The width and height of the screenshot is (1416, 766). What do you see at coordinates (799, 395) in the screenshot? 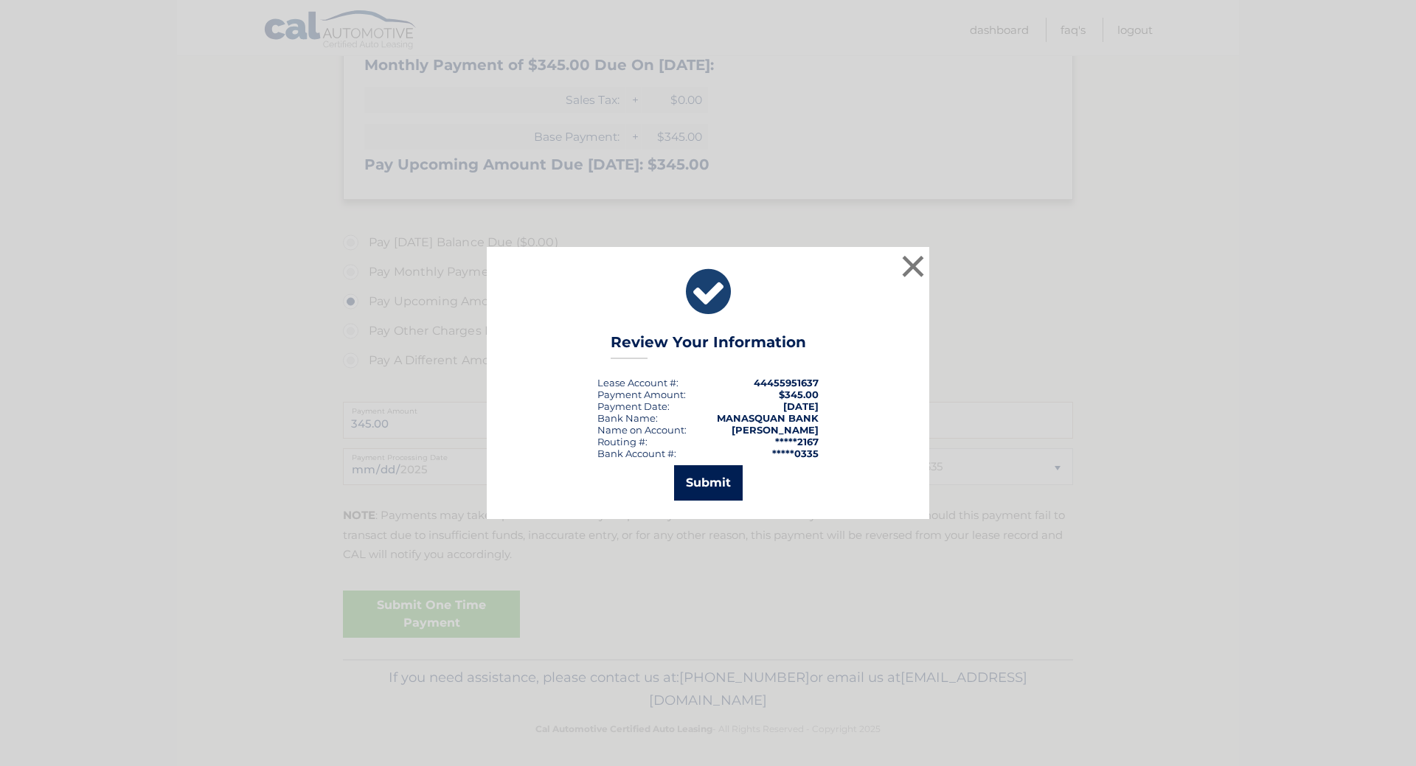
I see `span: $345.00` at bounding box center [799, 395].